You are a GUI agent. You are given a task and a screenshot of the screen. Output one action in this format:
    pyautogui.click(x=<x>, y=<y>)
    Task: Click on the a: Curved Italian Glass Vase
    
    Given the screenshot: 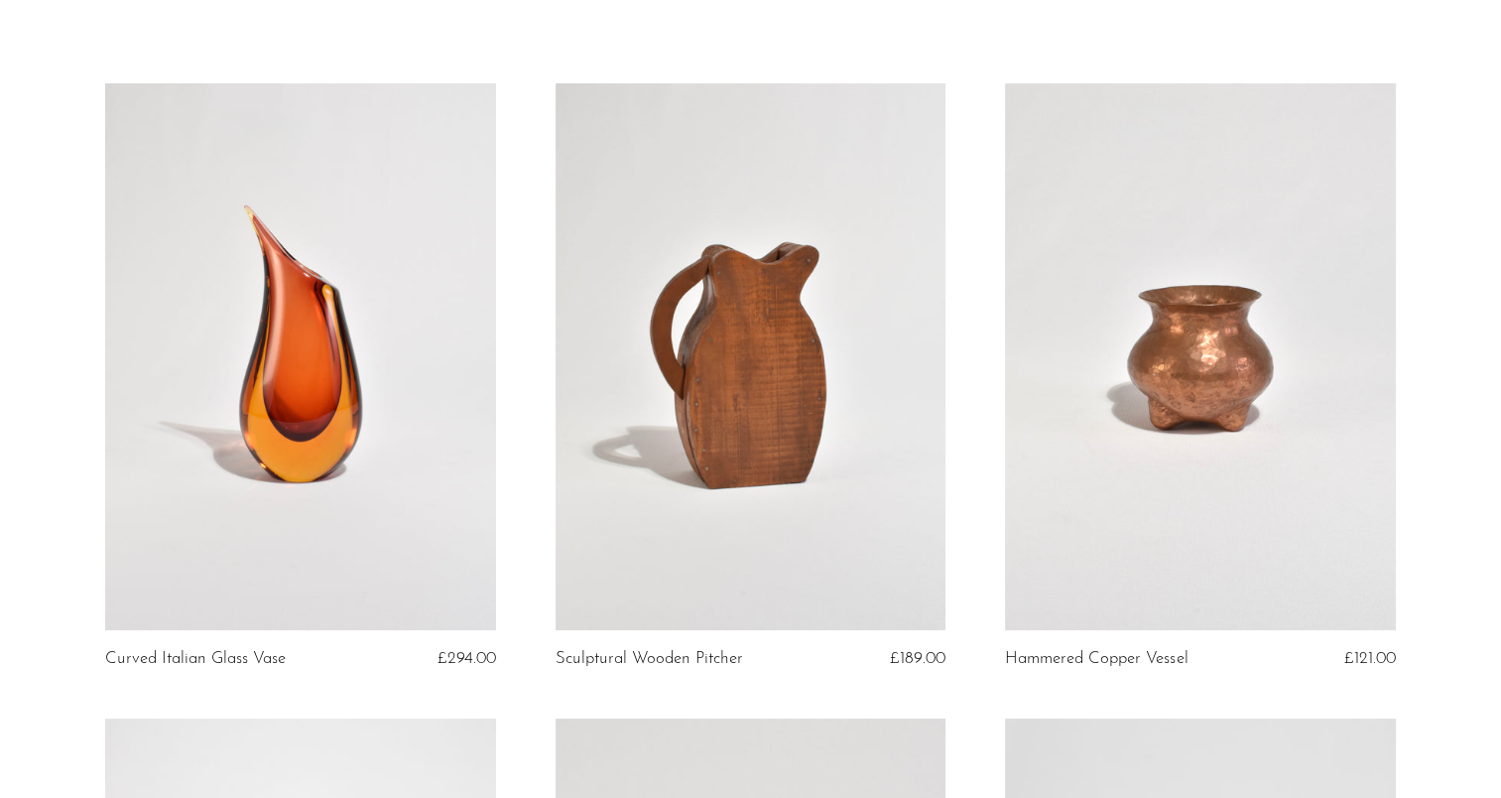 What is the action you would take?
    pyautogui.click(x=195, y=659)
    